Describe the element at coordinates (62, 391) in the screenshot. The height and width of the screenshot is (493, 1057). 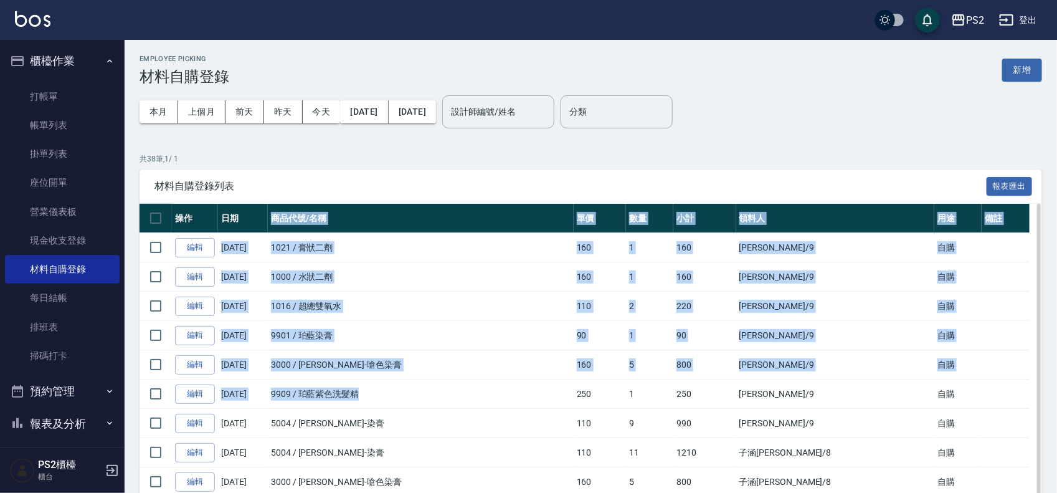
I see `button: 預約管理` at that location.